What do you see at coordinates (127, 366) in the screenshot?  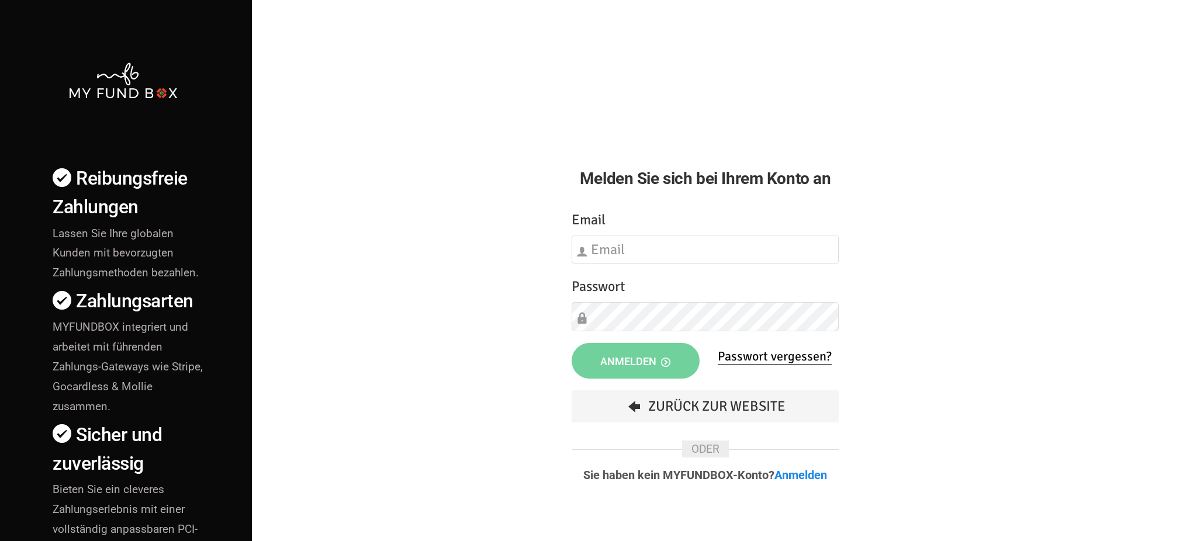 I see `span: MYFUNDBOX integriert und arbeitet mit führenden Zahlungs-Gateways wie Stripe, Gocardless & Mollie...` at bounding box center [127, 366].